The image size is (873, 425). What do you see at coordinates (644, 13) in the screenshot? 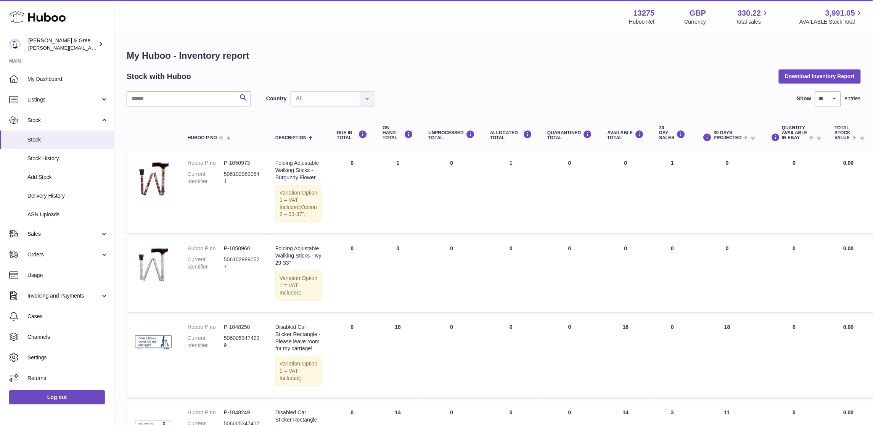
I see `strong: 13275` at bounding box center [644, 13].